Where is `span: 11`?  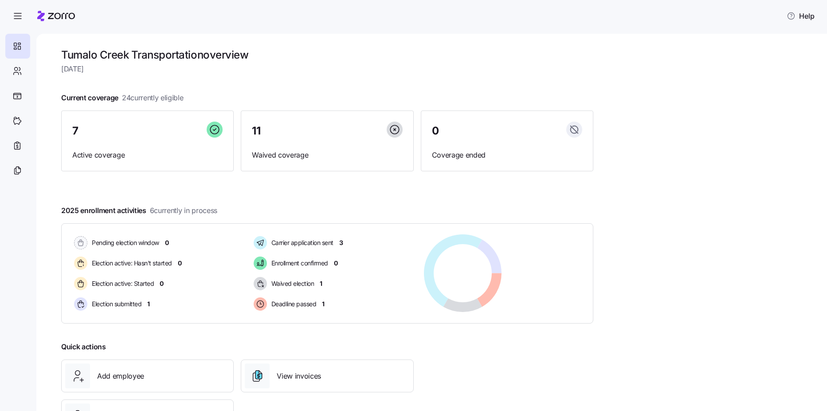
span: 11 is located at coordinates (256, 131).